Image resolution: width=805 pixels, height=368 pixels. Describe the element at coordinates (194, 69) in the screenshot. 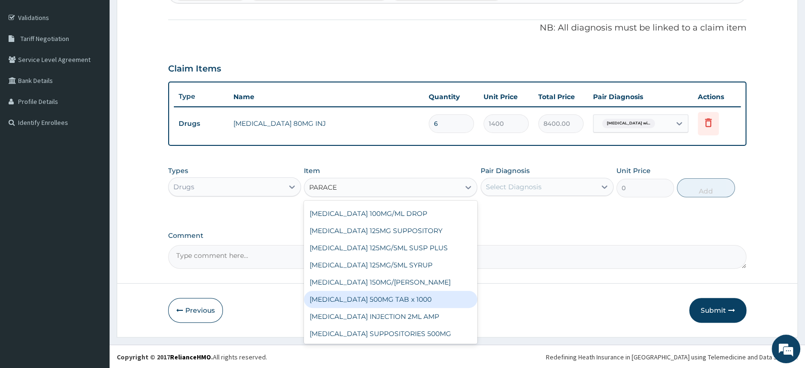

I see `h3: Claim Items` at that location.